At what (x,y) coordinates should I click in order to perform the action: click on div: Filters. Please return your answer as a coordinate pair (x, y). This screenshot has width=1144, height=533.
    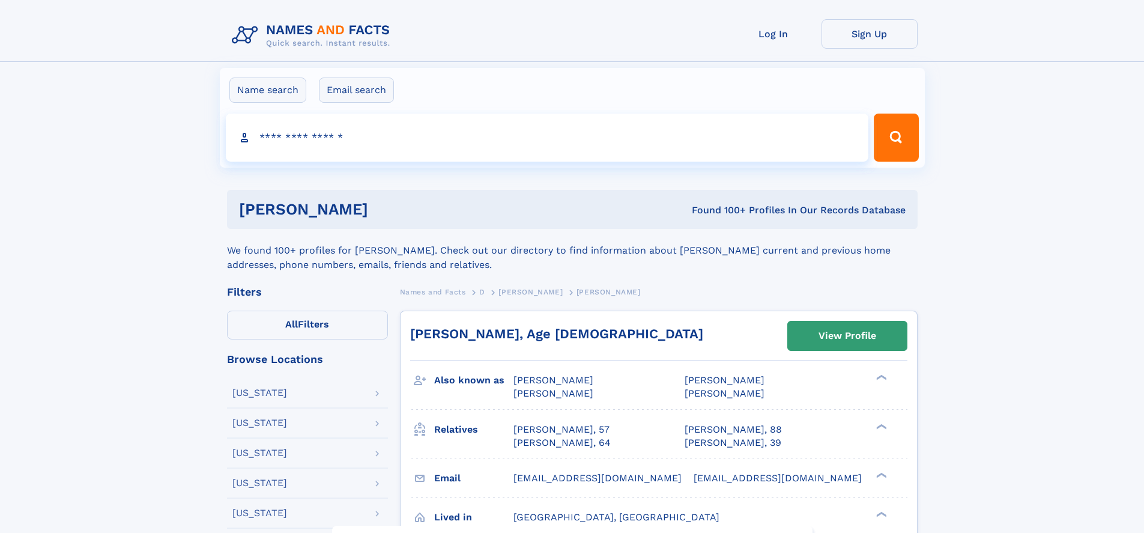
    Looking at the image, I should click on (308, 292).